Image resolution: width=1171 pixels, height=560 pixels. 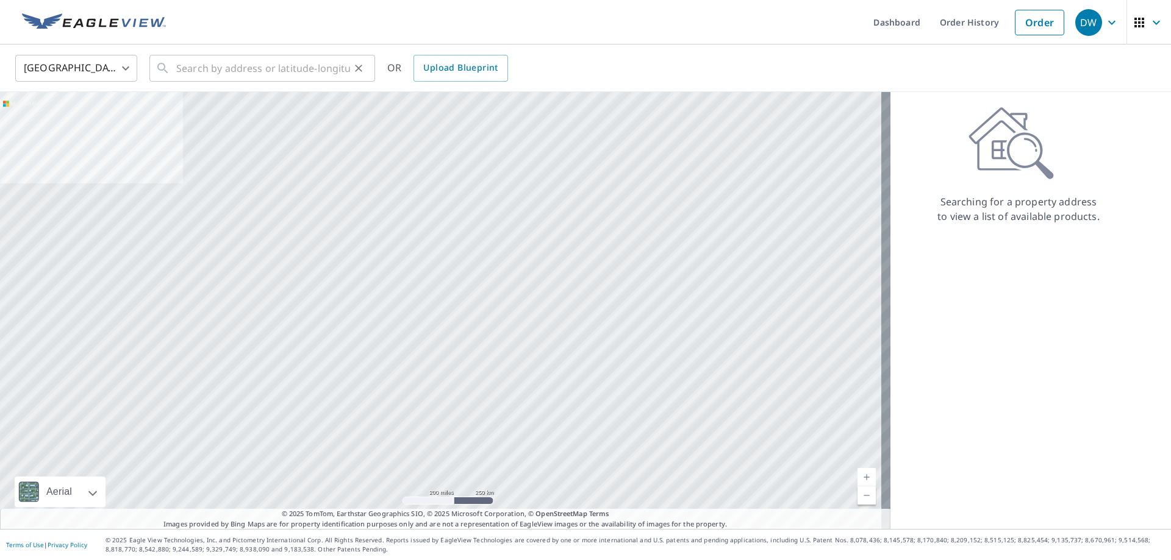 What do you see at coordinates (67, 545) in the screenshot?
I see `a: Privacy Policy` at bounding box center [67, 545].